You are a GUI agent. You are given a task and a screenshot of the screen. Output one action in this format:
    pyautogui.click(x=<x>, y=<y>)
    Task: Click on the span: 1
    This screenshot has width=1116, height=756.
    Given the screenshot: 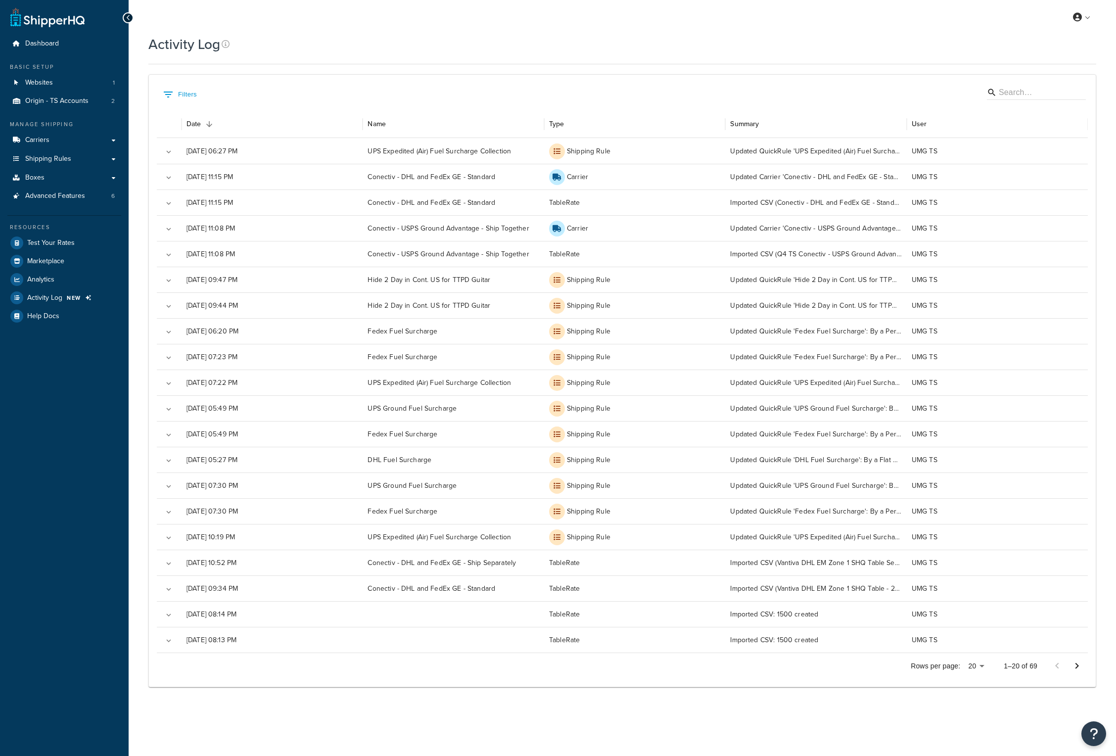 What is the action you would take?
    pyautogui.click(x=114, y=83)
    